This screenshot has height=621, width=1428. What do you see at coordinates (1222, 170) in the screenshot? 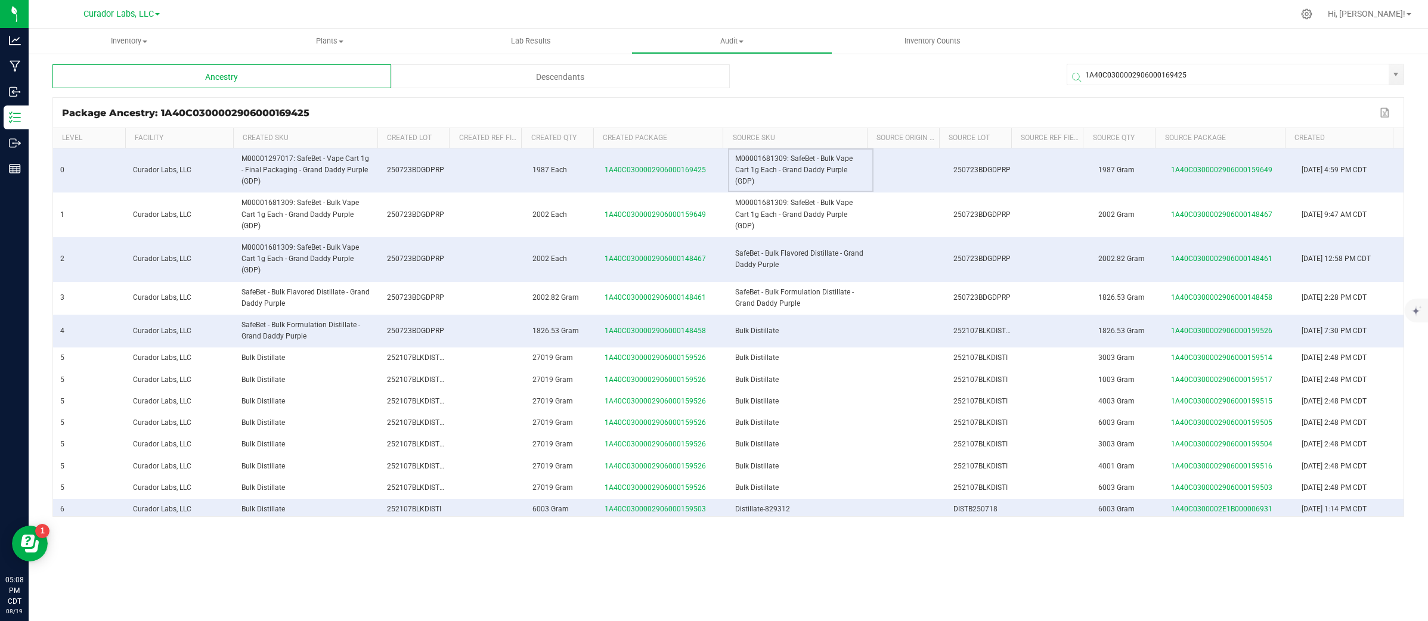
I see `span: 1A40C0300002906000159649` at bounding box center [1222, 170].